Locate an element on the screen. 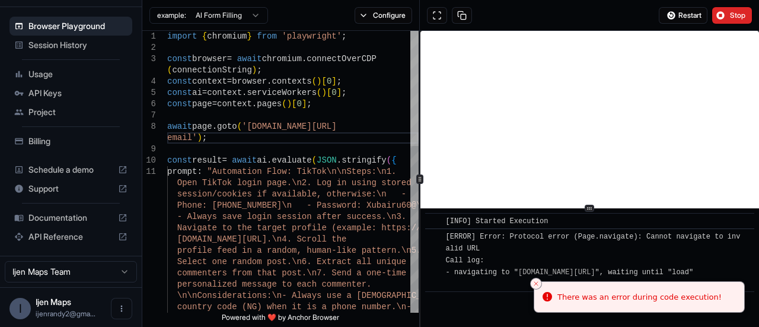 Image resolution: width=759 pixels, height=327 pixels. span: chromium is located at coordinates (282, 59).